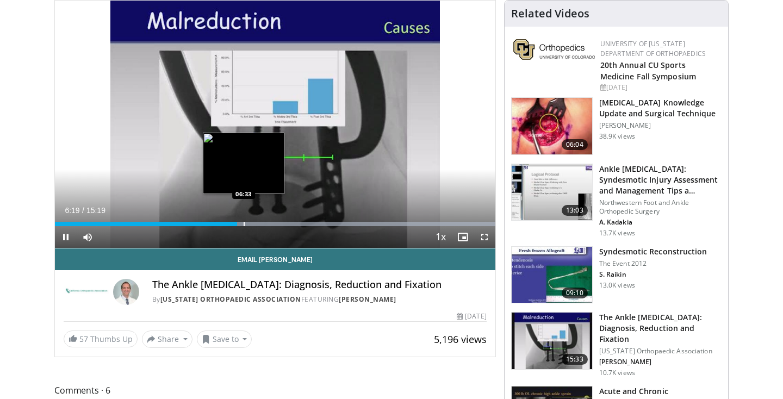  What do you see at coordinates (96, 210) in the screenshot?
I see `span: 15:19` at bounding box center [96, 210].